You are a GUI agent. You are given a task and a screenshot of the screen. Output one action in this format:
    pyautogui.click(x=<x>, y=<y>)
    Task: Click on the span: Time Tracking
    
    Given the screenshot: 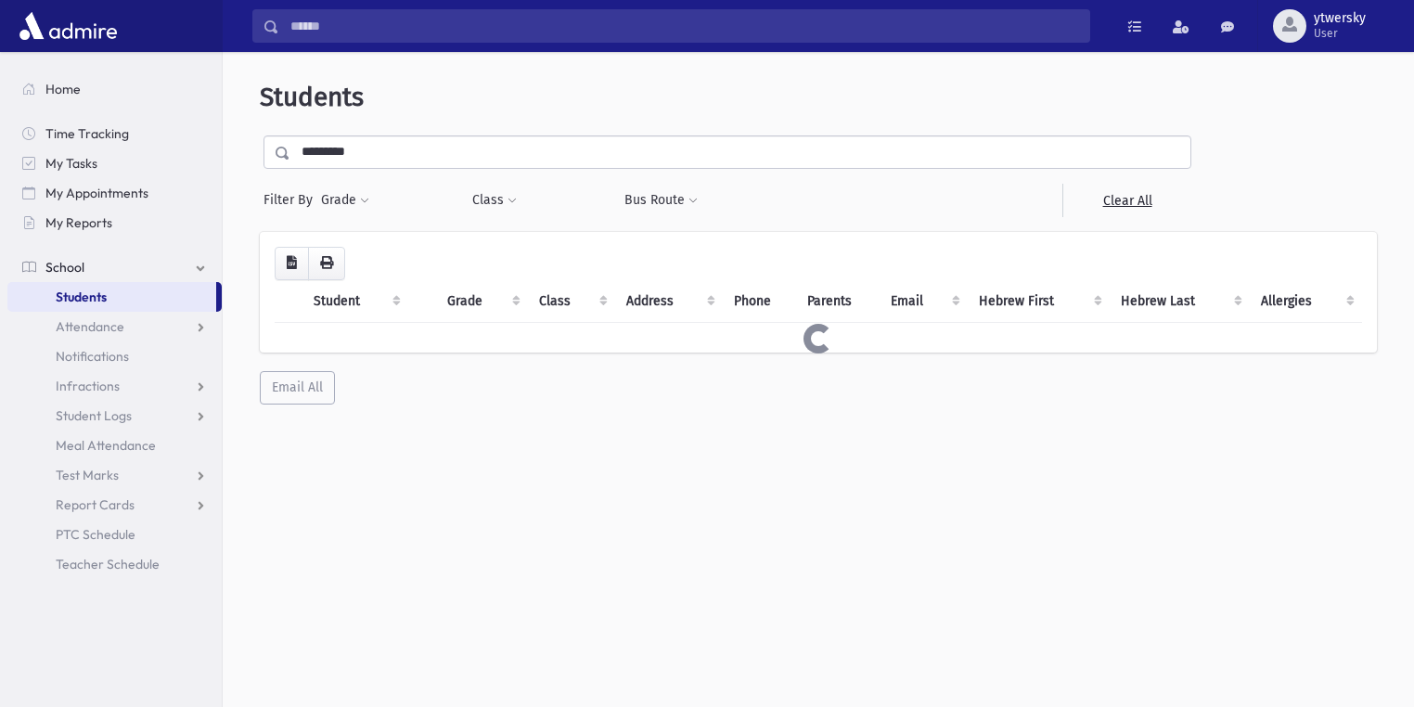 What is the action you would take?
    pyautogui.click(x=87, y=134)
    